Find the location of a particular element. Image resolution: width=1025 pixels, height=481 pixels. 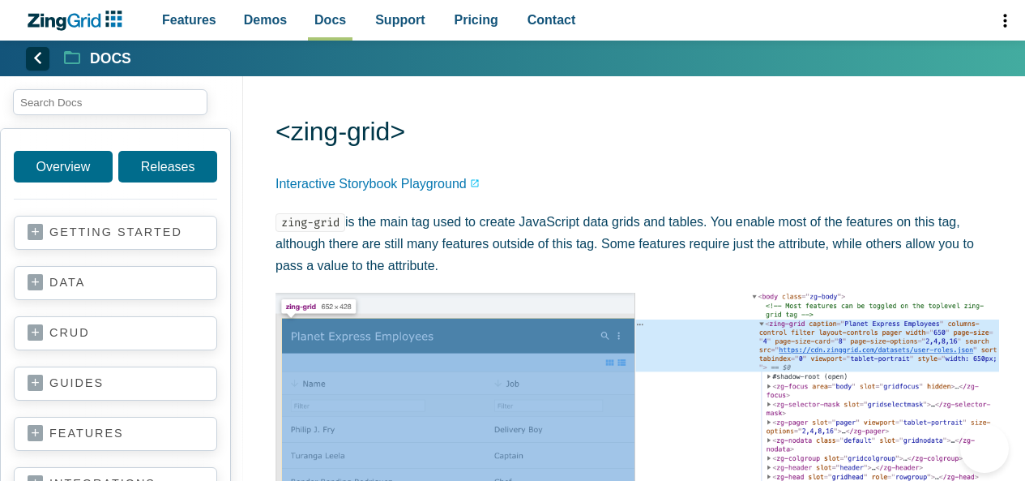

strong: Docs is located at coordinates (110, 59).